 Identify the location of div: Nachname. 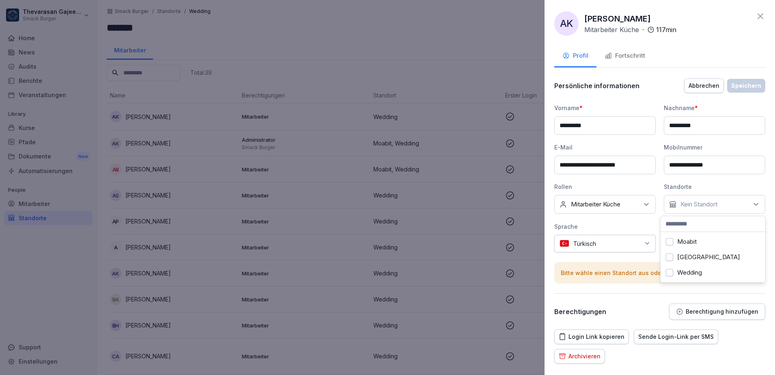
(715, 108).